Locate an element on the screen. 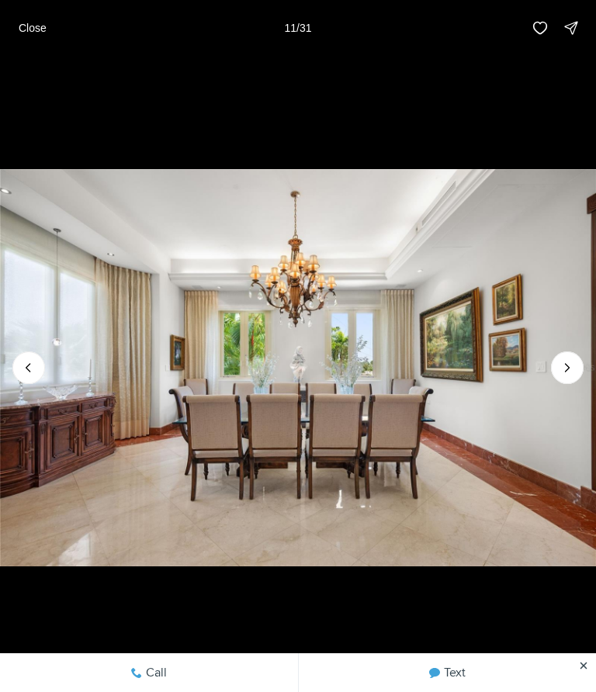 Image resolution: width=596 pixels, height=692 pixels. p: 11 / 31 is located at coordinates (297, 28).